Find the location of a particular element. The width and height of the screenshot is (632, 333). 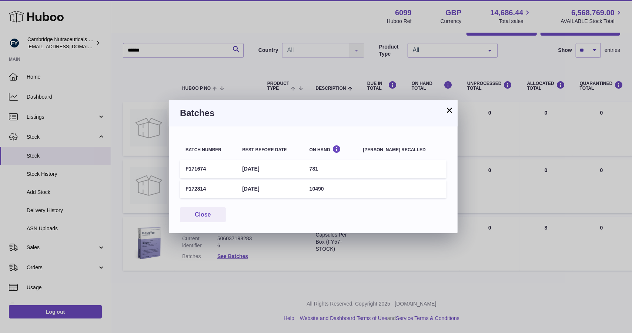

div: Batch number is located at coordinates (208, 150).